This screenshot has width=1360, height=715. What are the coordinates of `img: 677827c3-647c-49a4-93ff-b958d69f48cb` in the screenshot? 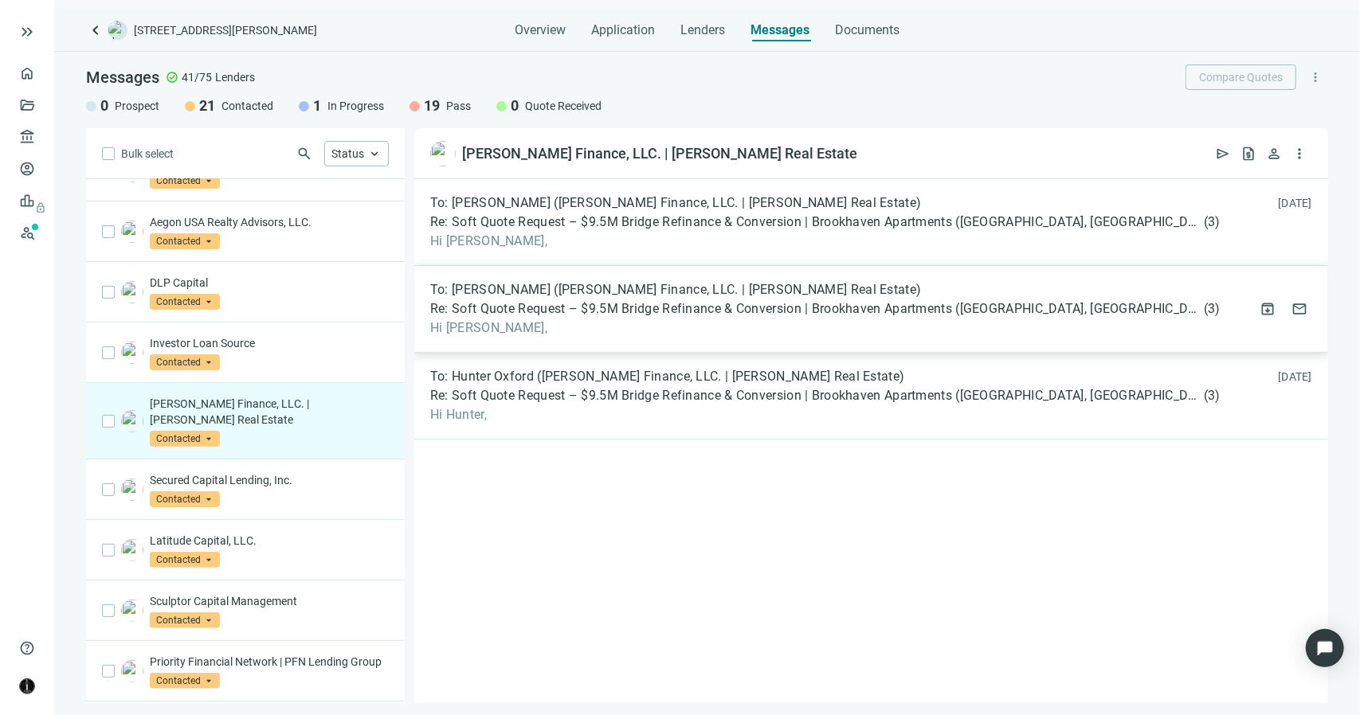 It's located at (132, 671).